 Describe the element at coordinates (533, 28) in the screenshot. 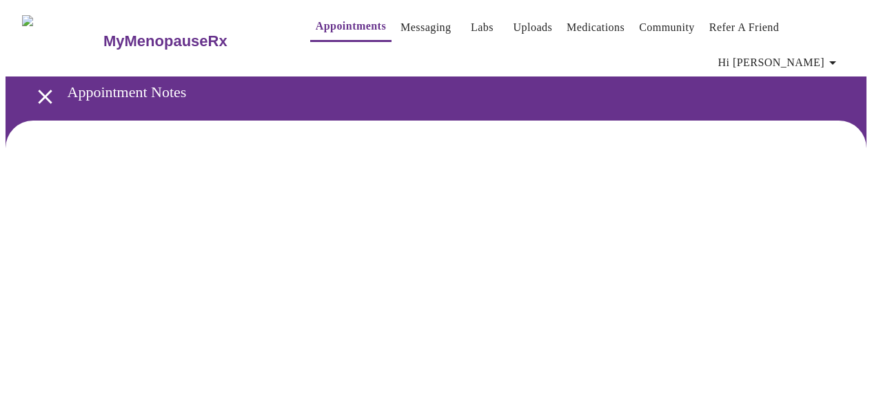

I see `button: Uploads` at that location.